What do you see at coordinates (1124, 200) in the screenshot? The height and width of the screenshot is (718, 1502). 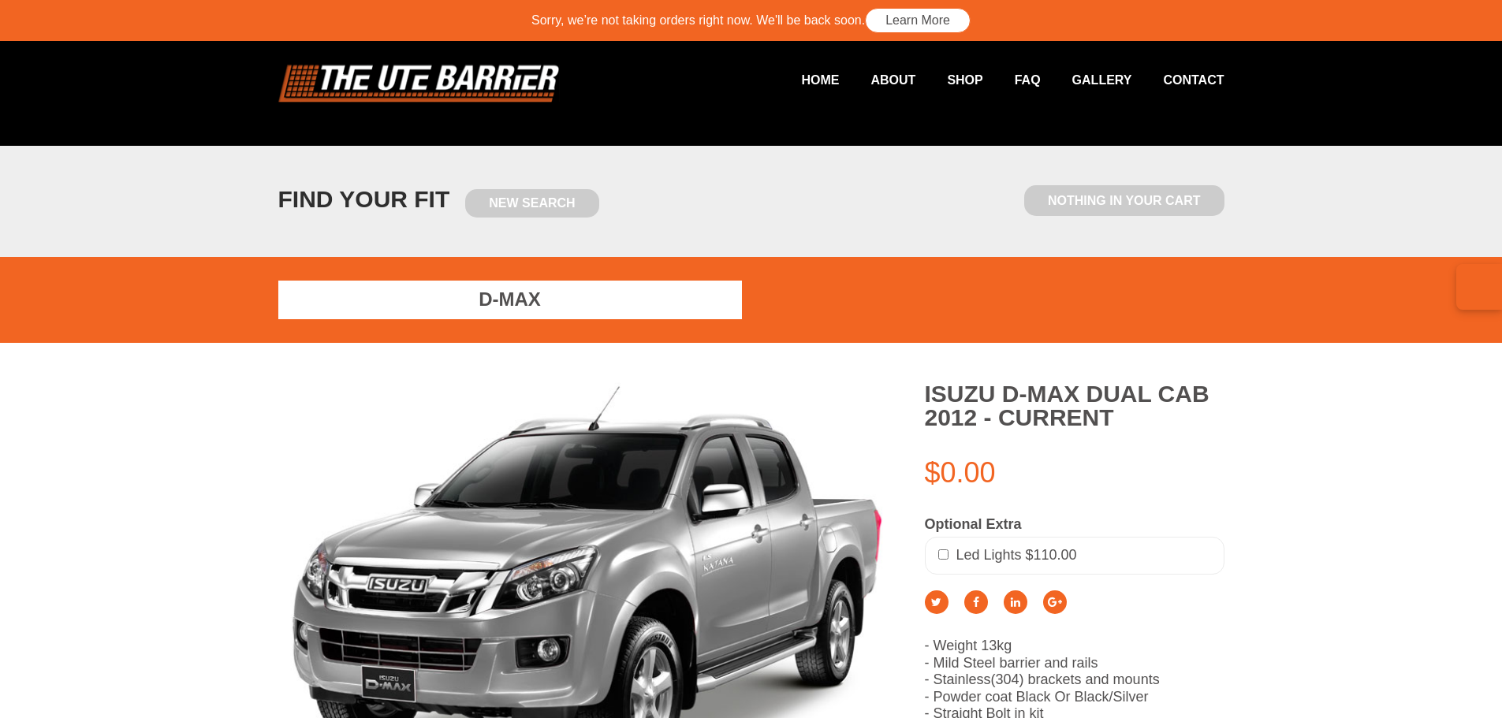 I see `span: Nothing in Your Cart` at bounding box center [1124, 200].